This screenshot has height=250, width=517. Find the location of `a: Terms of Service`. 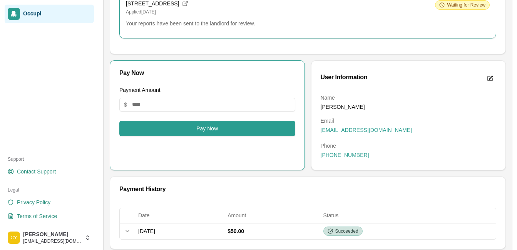

a: Terms of Service is located at coordinates (49, 216).